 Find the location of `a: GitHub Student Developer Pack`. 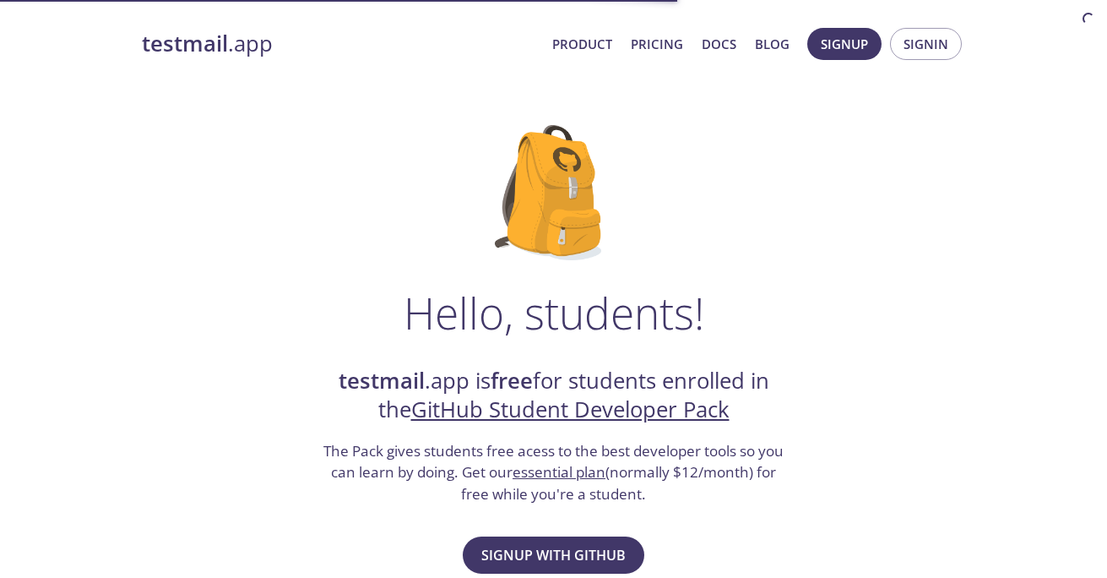

a: GitHub Student Developer Pack is located at coordinates (570, 409).